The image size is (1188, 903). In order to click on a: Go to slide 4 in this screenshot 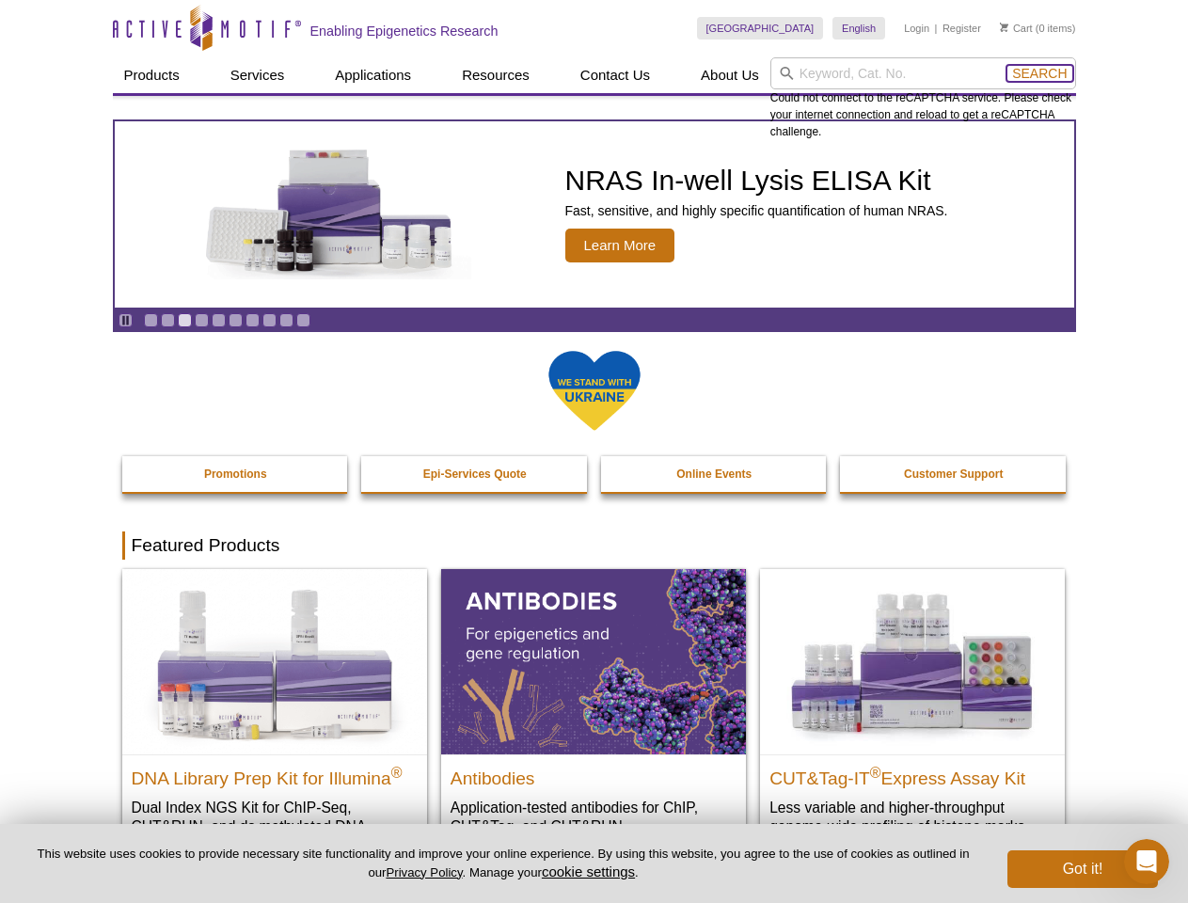, I will do `click(201, 320)`.